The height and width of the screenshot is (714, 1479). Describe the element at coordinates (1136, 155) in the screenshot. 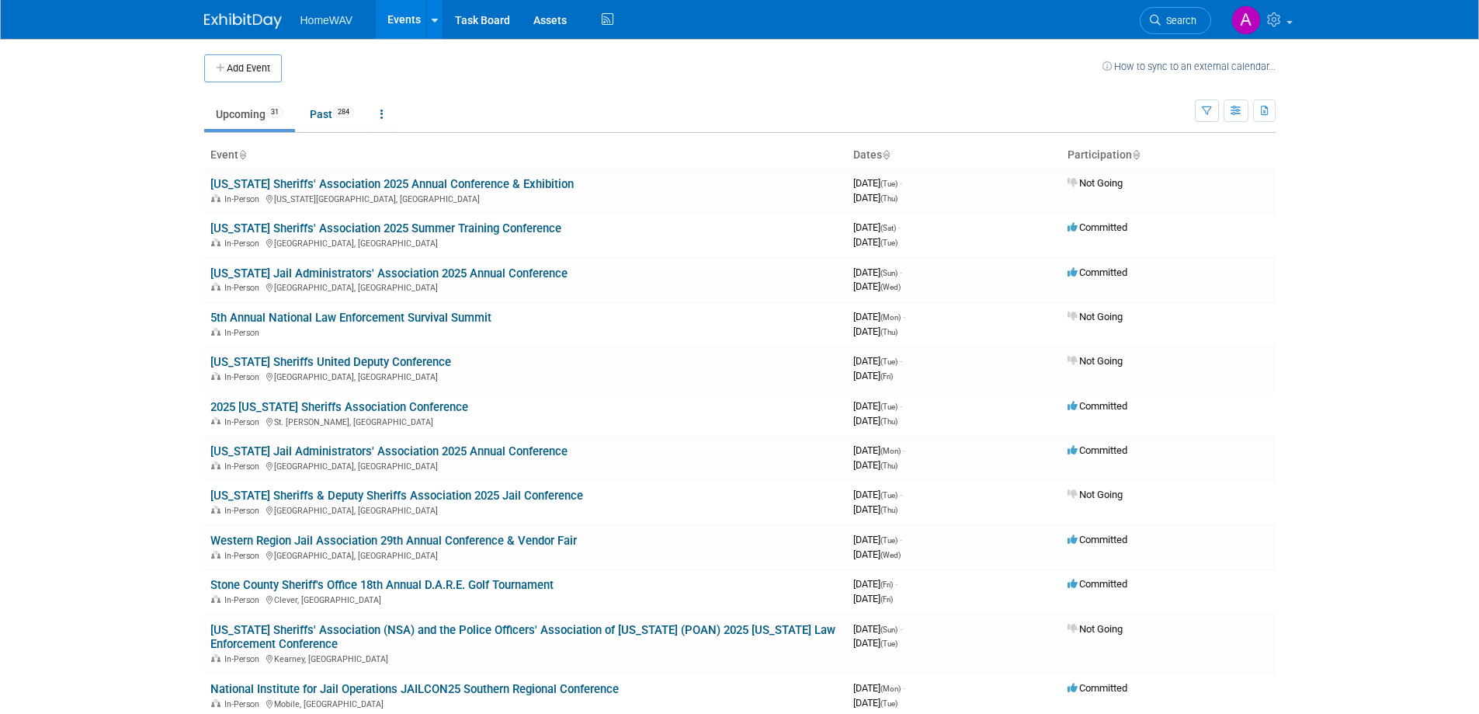

I see `a: Sort by Participation Type` at that location.